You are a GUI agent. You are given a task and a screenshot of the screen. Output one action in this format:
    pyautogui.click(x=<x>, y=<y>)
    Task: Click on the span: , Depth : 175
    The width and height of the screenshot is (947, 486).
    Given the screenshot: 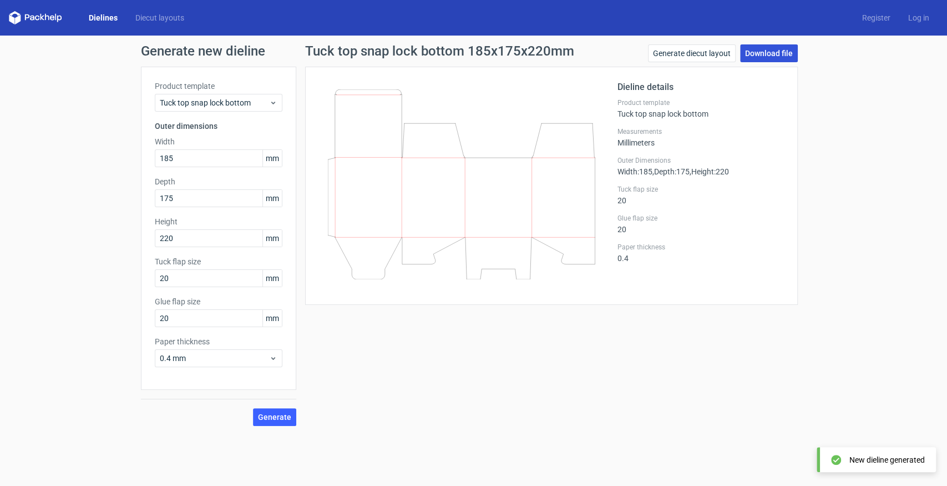 What is the action you would take?
    pyautogui.click(x=671, y=171)
    